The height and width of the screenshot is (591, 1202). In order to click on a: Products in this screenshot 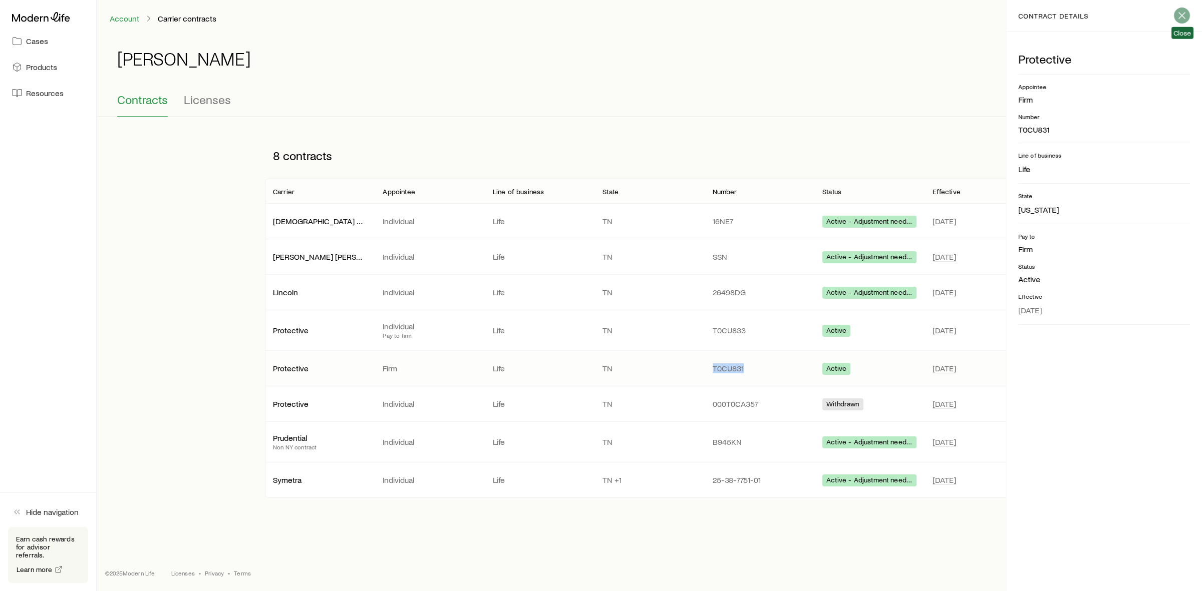, I will do `click(48, 67)`.